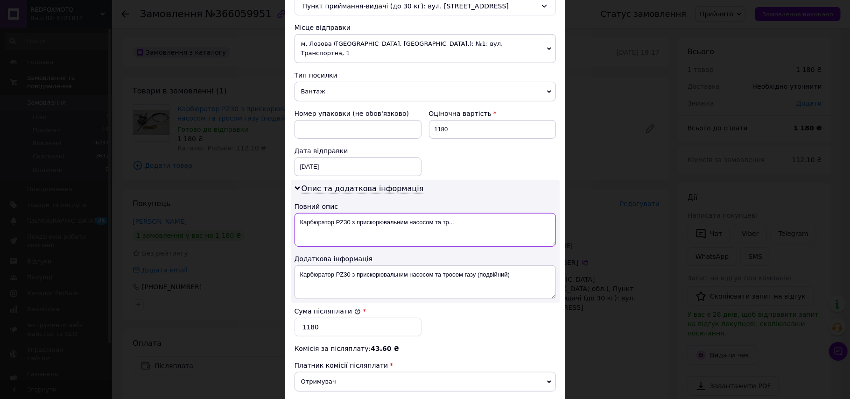 This screenshot has width=850, height=399. What do you see at coordinates (341, 365) in the screenshot?
I see `span: Платник комісії післяплати` at bounding box center [341, 365].